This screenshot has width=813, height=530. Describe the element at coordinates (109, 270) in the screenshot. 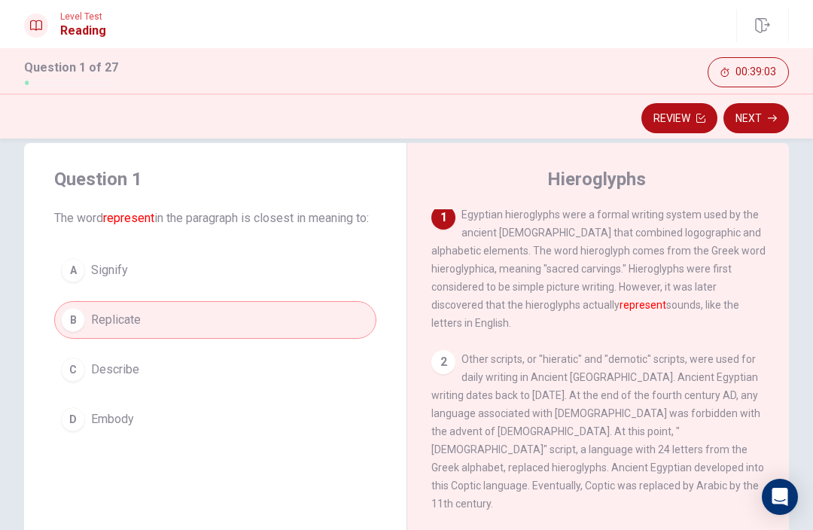

I see `span: Signify` at that location.